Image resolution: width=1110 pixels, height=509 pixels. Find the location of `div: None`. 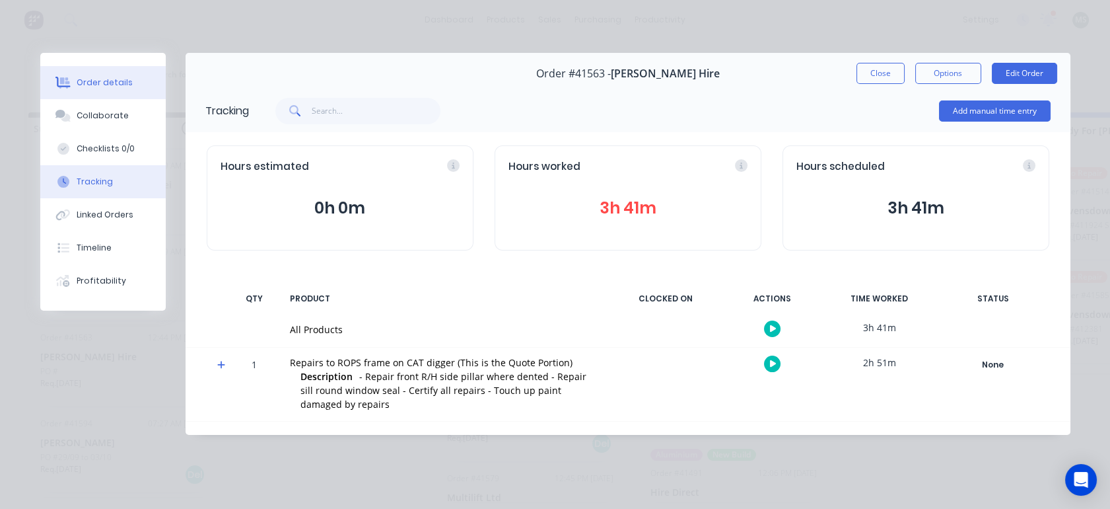

div: None is located at coordinates (993, 365).